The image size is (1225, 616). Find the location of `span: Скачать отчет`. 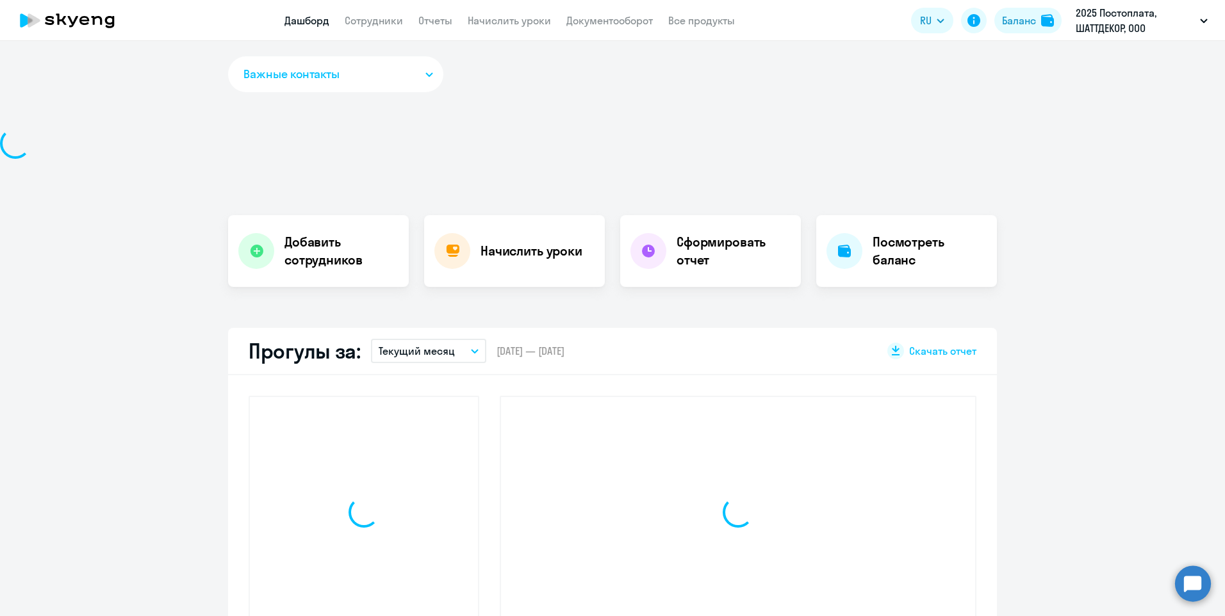

span: Скачать отчет is located at coordinates (942, 351).